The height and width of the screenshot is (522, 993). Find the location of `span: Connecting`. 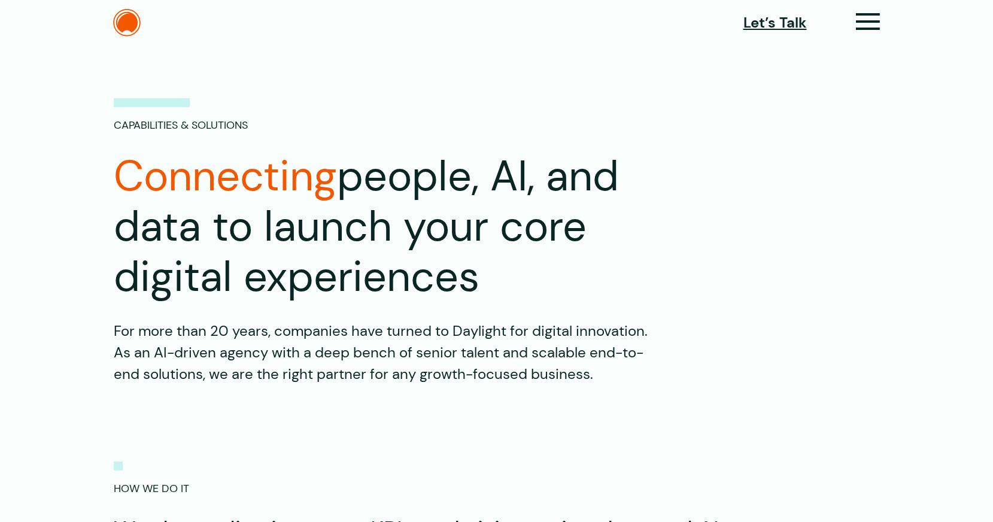

span: Connecting is located at coordinates (225, 176).